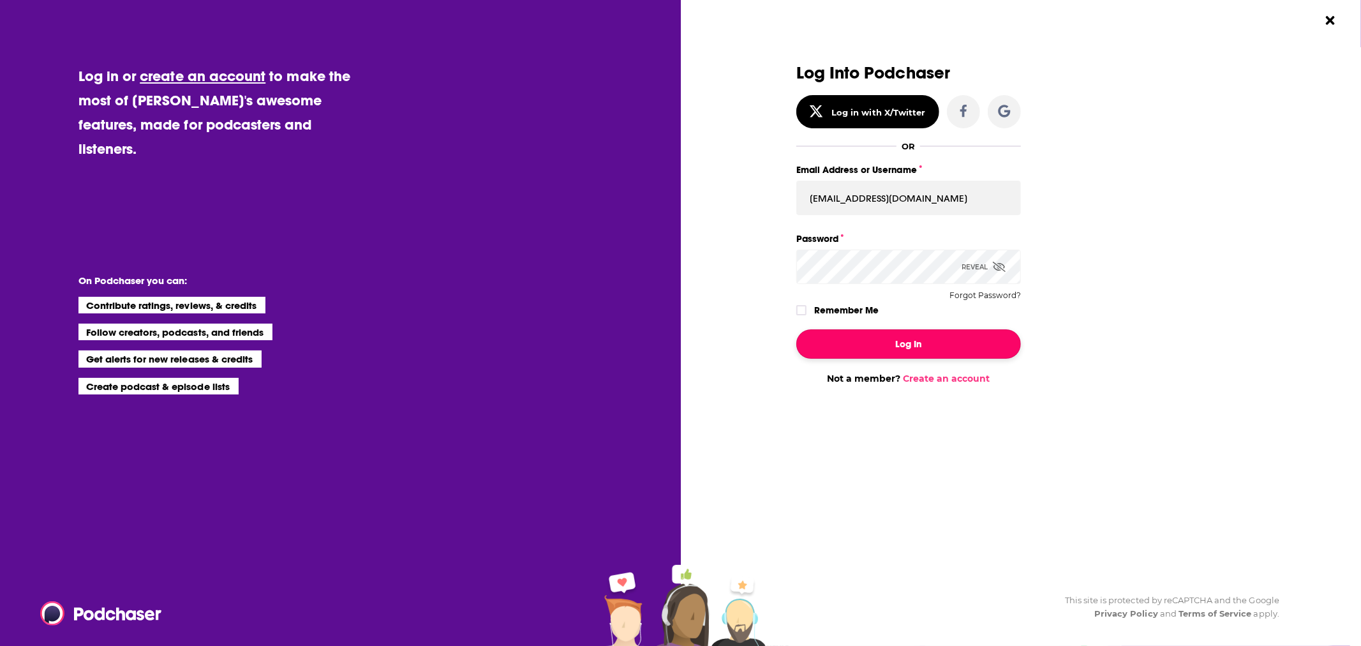 Image resolution: width=1361 pixels, height=646 pixels. Describe the element at coordinates (909, 344) in the screenshot. I see `button: Log In` at that location.